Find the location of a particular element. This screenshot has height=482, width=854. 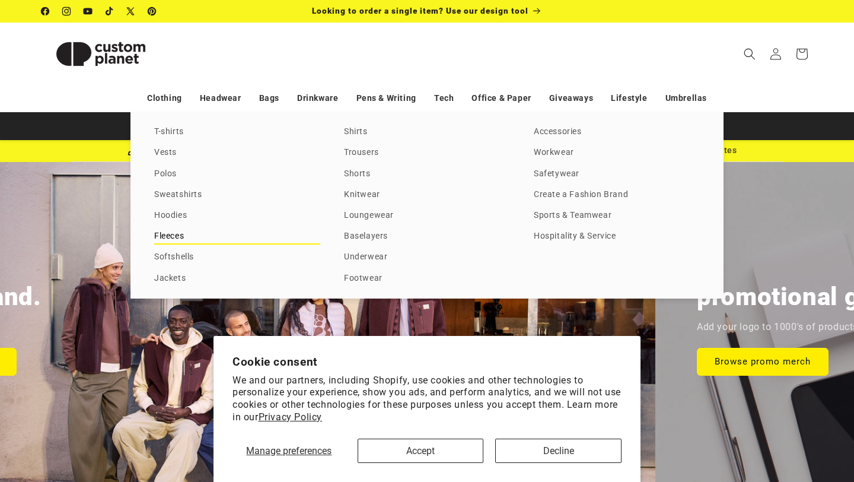

a: Sweatshirts is located at coordinates (237, 195).